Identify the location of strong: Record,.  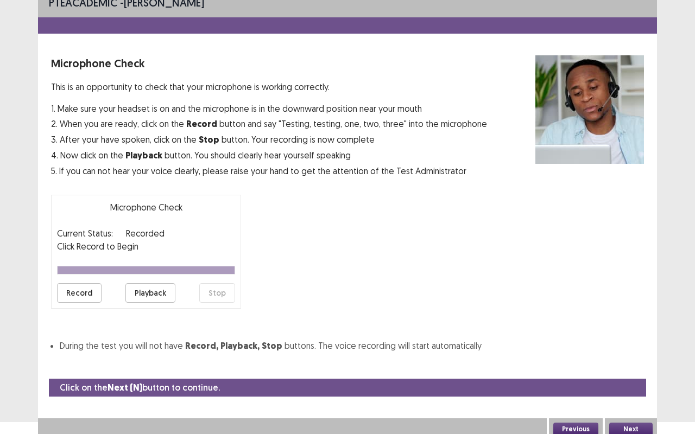
(201, 346).